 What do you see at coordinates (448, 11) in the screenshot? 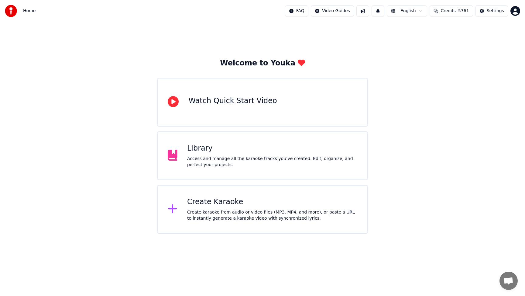
I see `span: Credits` at bounding box center [448, 11].